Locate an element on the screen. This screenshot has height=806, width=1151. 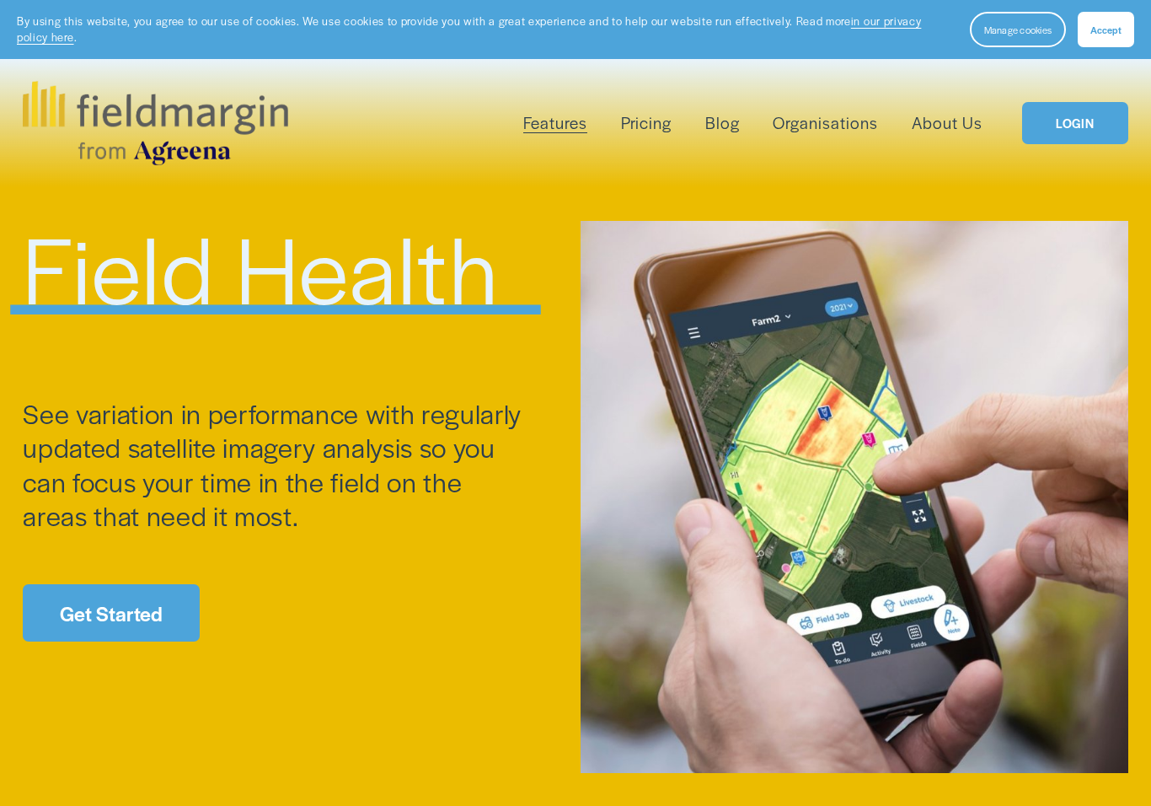
a: About Us is located at coordinates (947, 123).